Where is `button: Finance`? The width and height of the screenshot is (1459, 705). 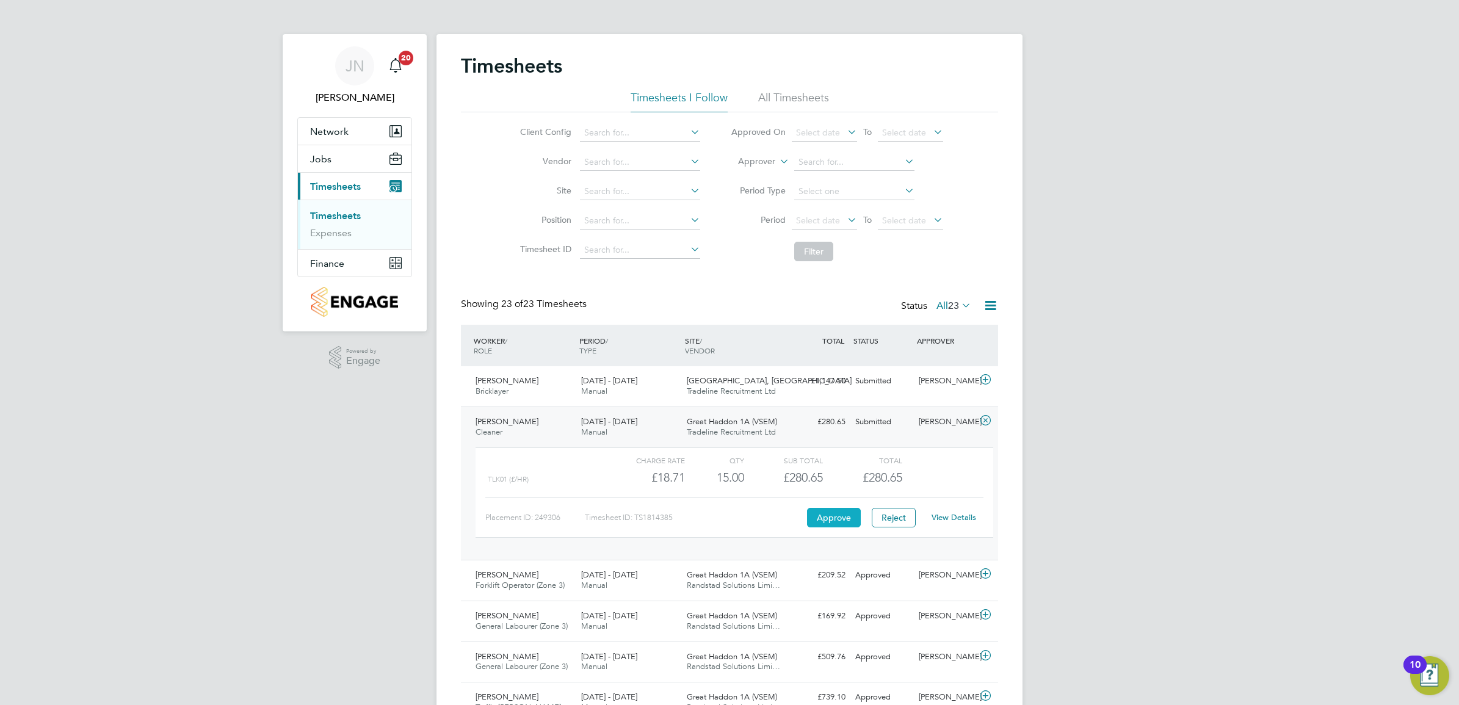 button: Finance is located at coordinates (355, 263).